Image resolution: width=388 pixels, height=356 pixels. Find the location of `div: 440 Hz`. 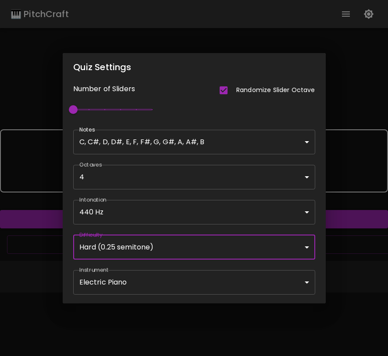

div: 440 Hz is located at coordinates (194, 212).